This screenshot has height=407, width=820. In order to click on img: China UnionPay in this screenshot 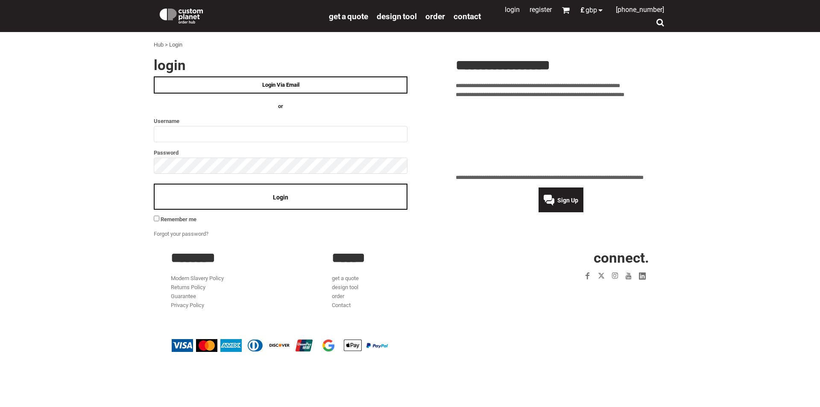, I will do `click(304, 346)`.